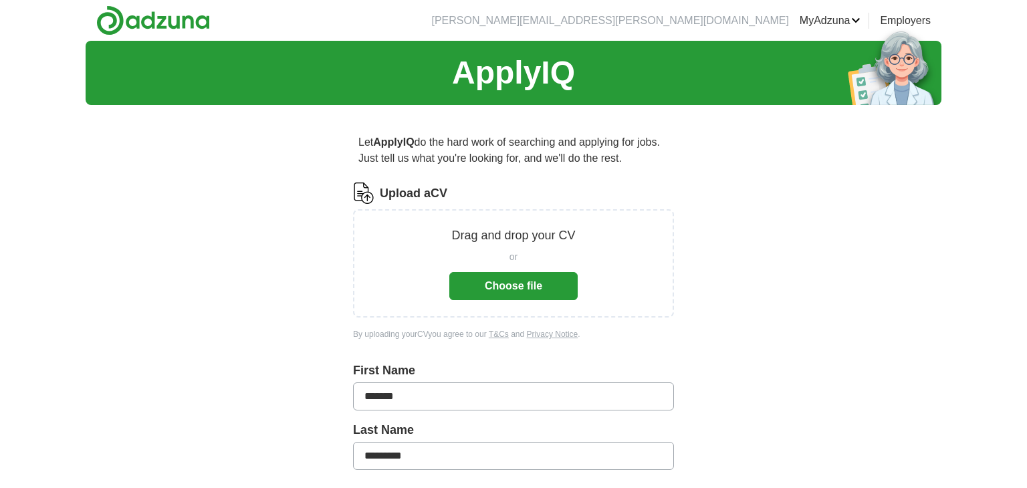 This screenshot has height=488, width=1027. Describe the element at coordinates (514, 73) in the screenshot. I see `h1: ApplyIQ` at that location.